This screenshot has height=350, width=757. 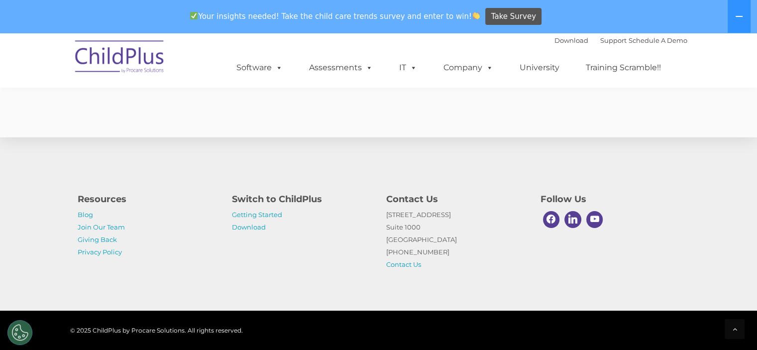 What do you see at coordinates (302, 199) in the screenshot?
I see `h4: Switch to ChildPlus` at bounding box center [302, 199].